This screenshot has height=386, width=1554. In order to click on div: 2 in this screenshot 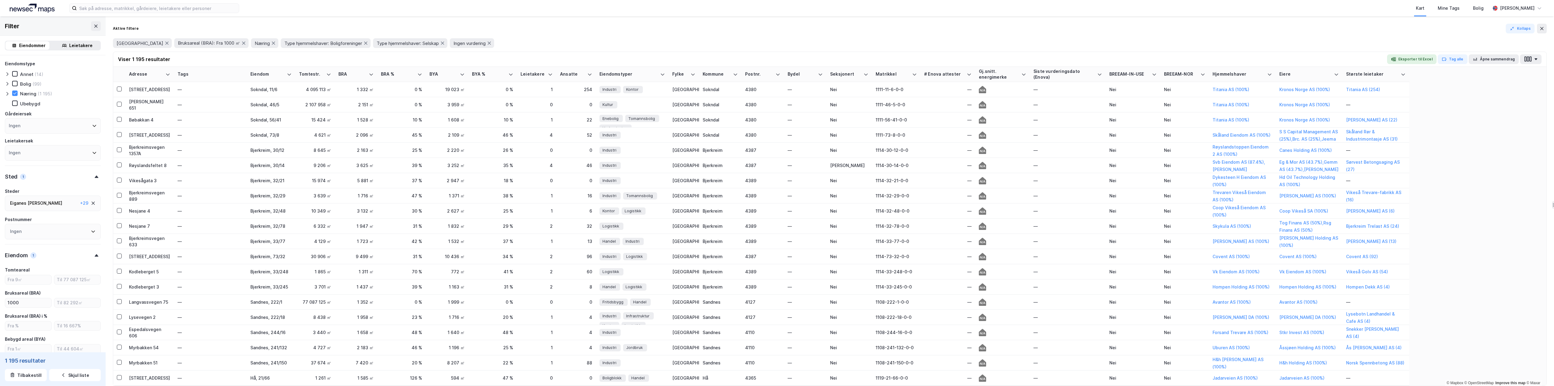, I will do `click(537, 226)`.